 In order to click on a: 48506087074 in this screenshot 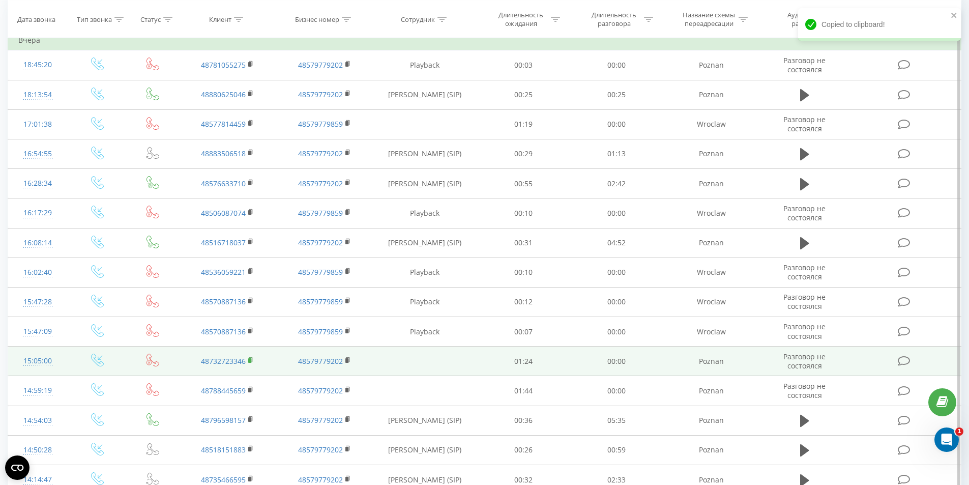, I will do `click(223, 213)`.